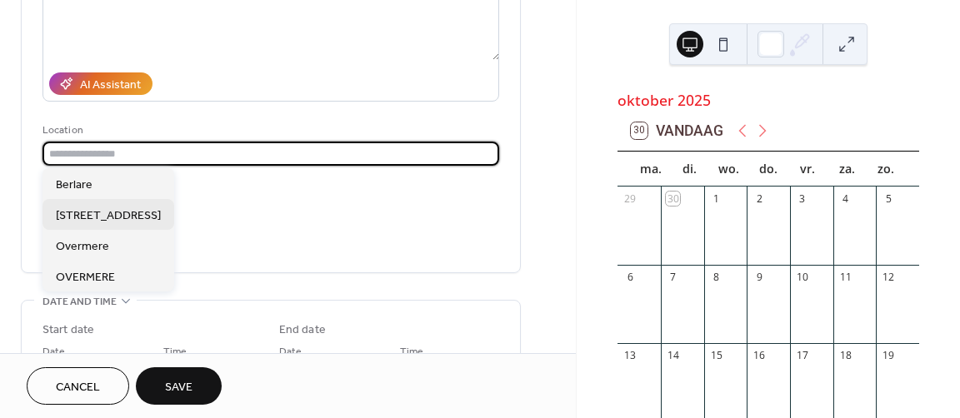 The width and height of the screenshot is (960, 418). What do you see at coordinates (768, 100) in the screenshot?
I see `div: oktober 2025` at bounding box center [768, 100].